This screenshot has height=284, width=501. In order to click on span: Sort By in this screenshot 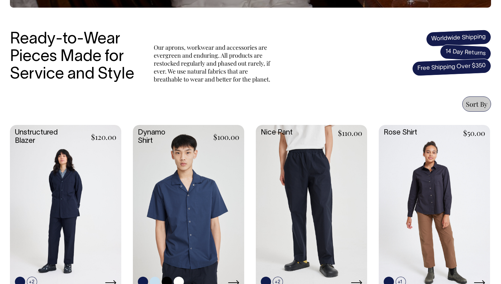, I will do `click(476, 104)`.